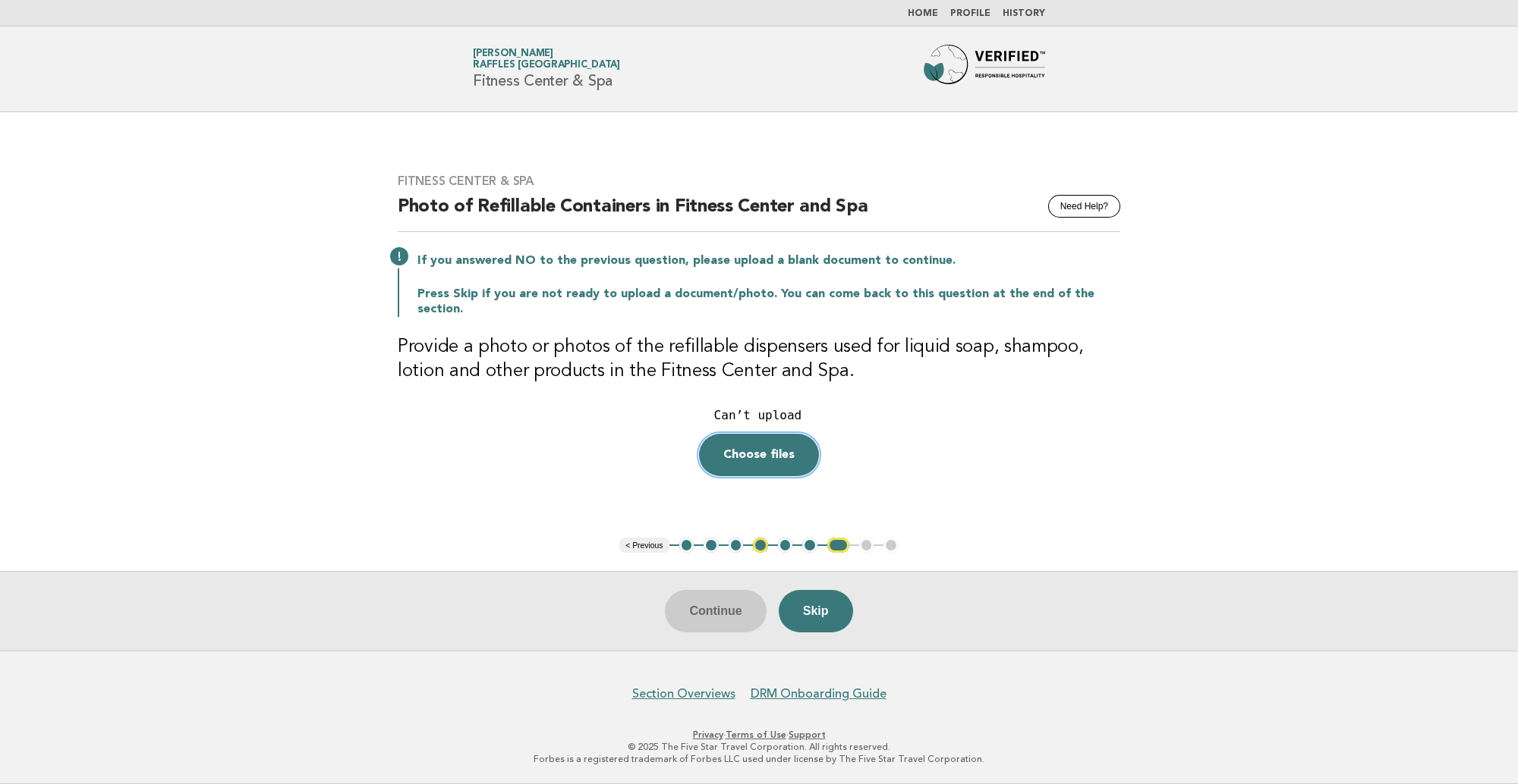 This screenshot has height=784, width=1518. I want to click on button: 7, so click(838, 546).